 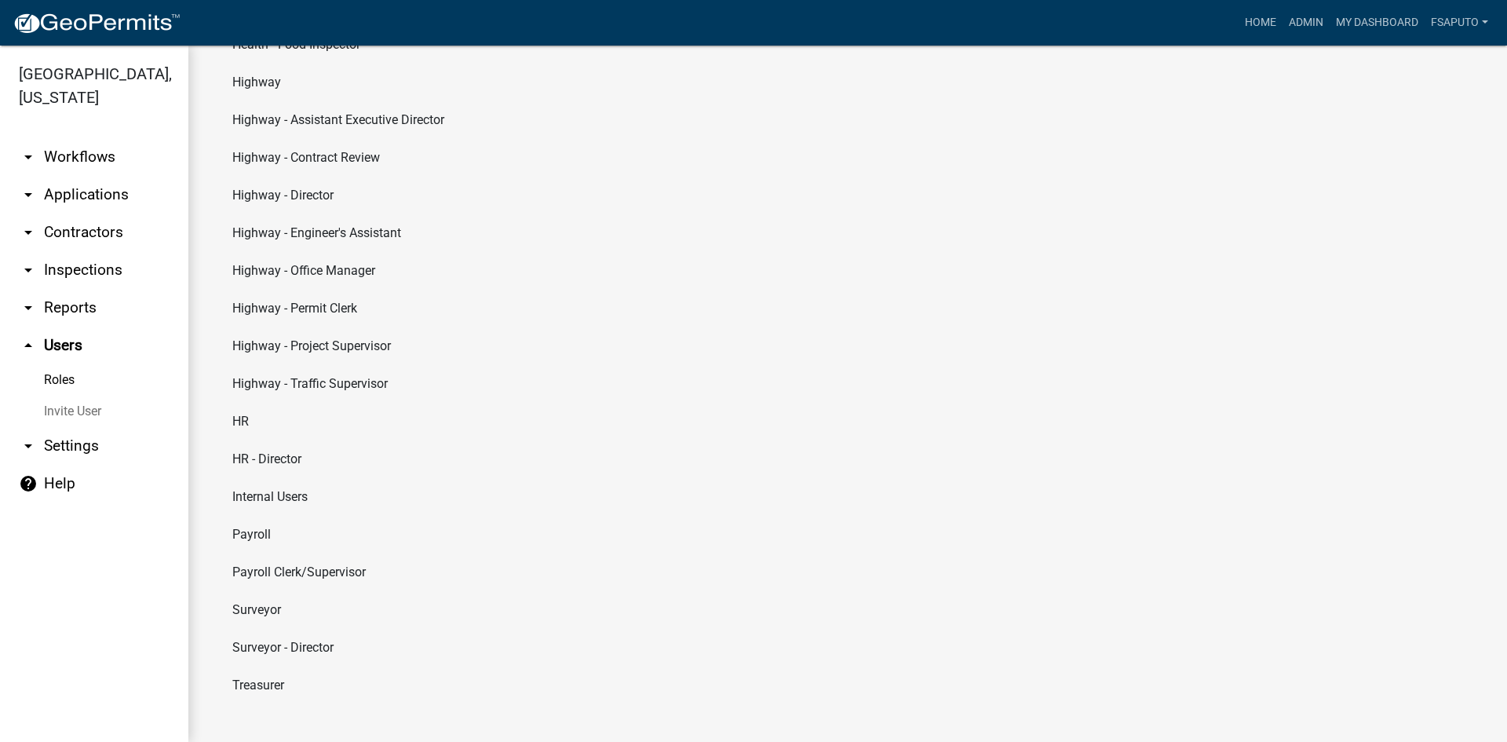 What do you see at coordinates (848, 384) in the screenshot?
I see `li: Highway - Traffic Supervisor` at bounding box center [848, 384].